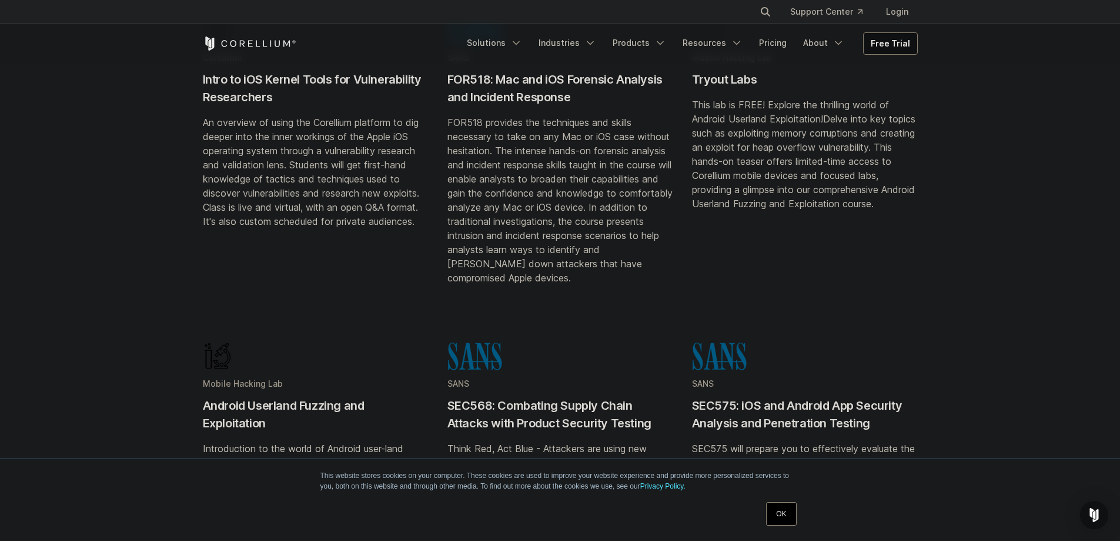 The width and height of the screenshot is (1120, 541). Describe the element at coordinates (824, 43) in the screenshot. I see `a: About` at that location.